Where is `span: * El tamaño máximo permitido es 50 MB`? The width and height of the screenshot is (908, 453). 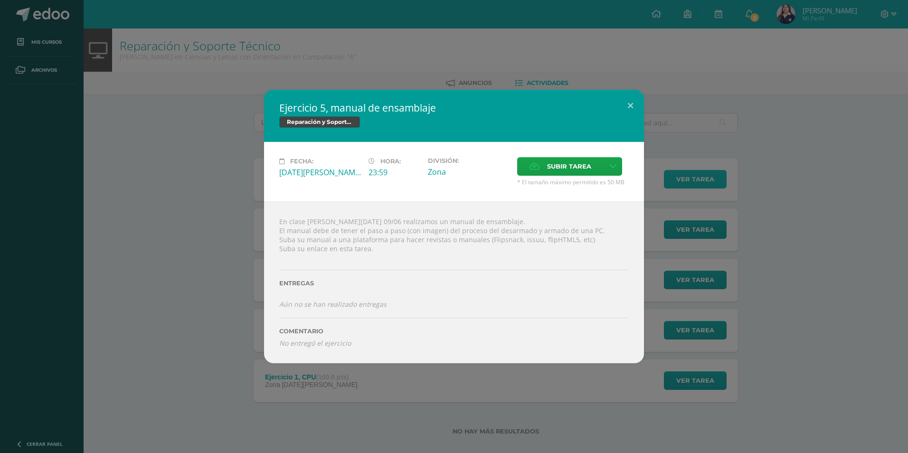
span: * El tamaño máximo permitido es 50 MB is located at coordinates (573, 182).